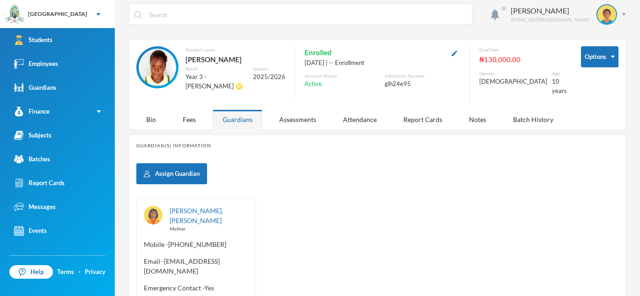 This screenshot has height=296, width=640. What do you see at coordinates (422, 76) in the screenshot?
I see `div: Admission Number` at bounding box center [422, 76].